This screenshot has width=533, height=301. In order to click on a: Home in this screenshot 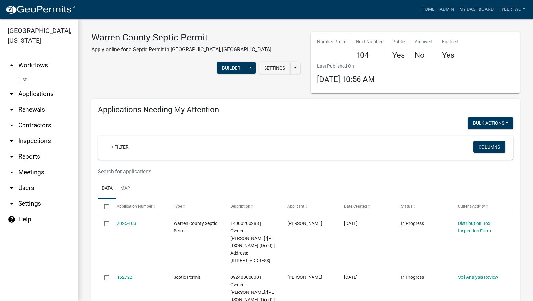, I will do `click(428, 9)`.